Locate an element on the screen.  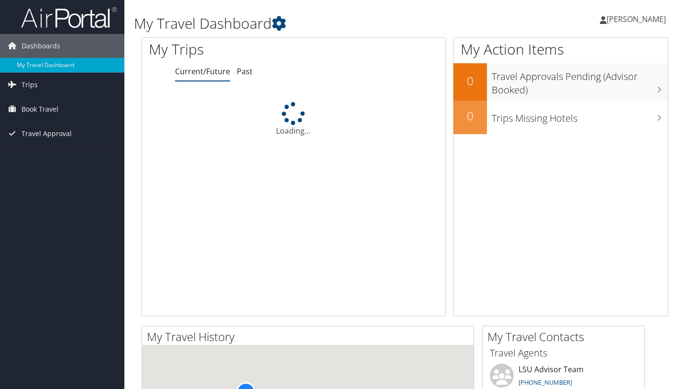
a: Past is located at coordinates (245, 71).